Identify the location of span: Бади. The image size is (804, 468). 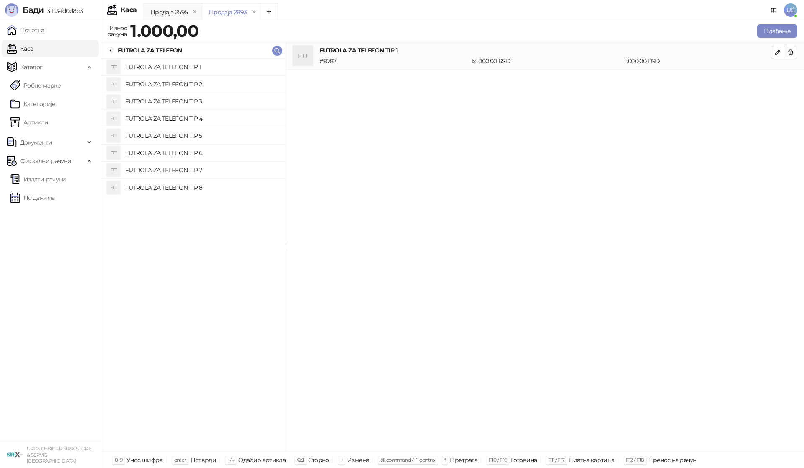
(33, 10).